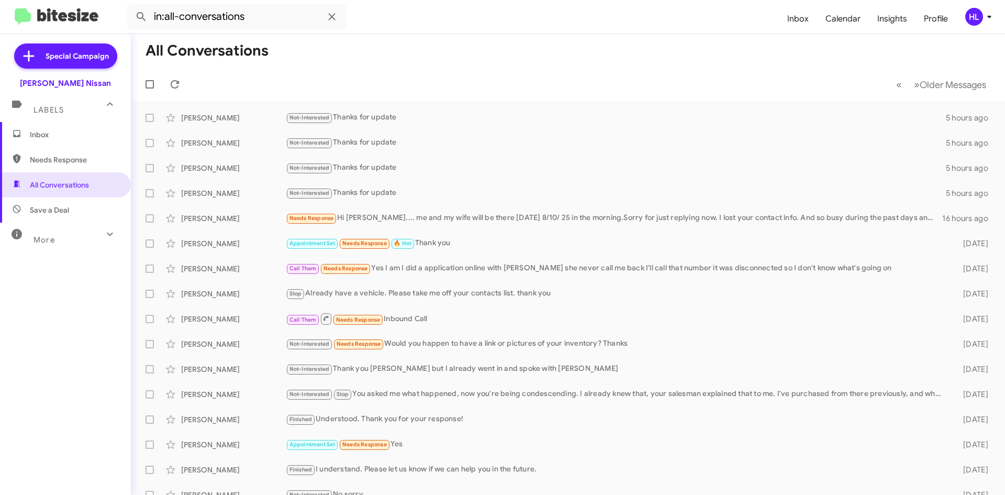  Describe the element at coordinates (941, 84) in the screenshot. I see `nav: Page navigation example` at that location.